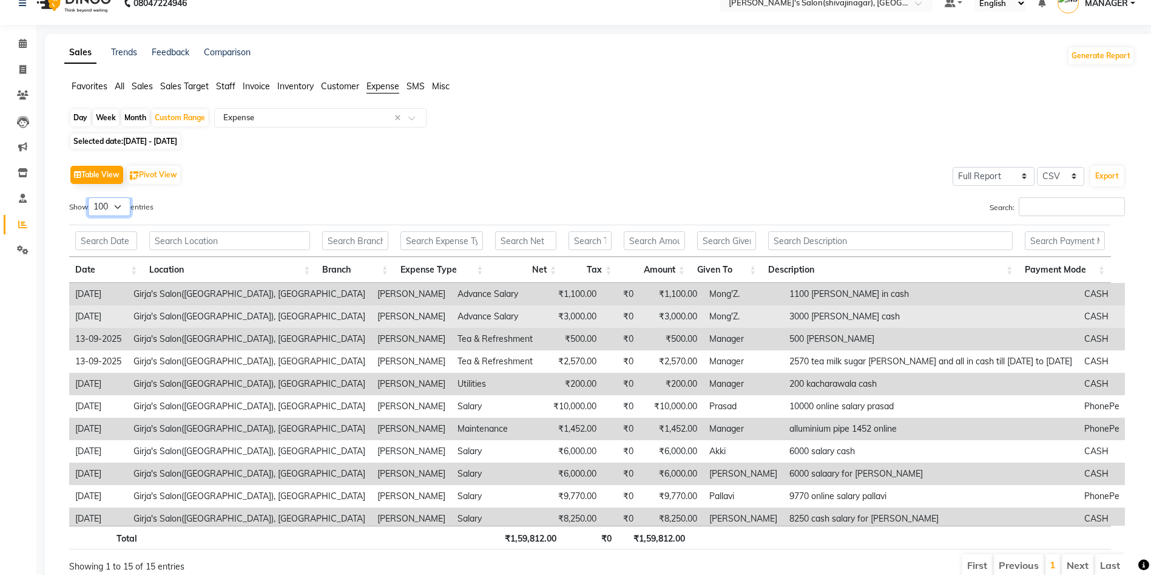 The image size is (1151, 575). Describe the element at coordinates (931, 406) in the screenshot. I see `td: 10000 online salary prasad` at that location.